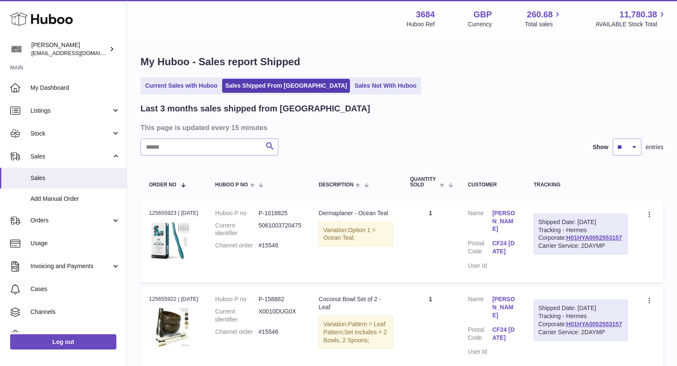  What do you see at coordinates (356, 213) in the screenshot?
I see `div: Dermaplaner - Ocean Teal` at bounding box center [356, 213].